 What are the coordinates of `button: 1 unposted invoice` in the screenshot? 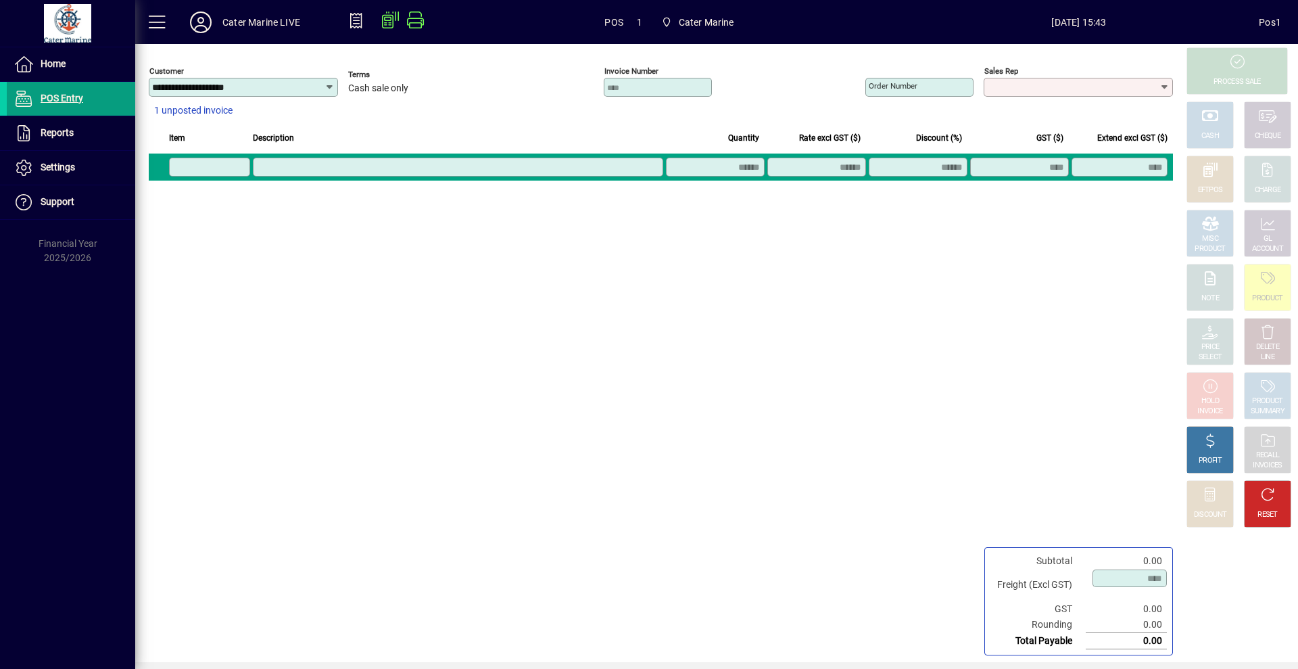 It's located at (193, 111).